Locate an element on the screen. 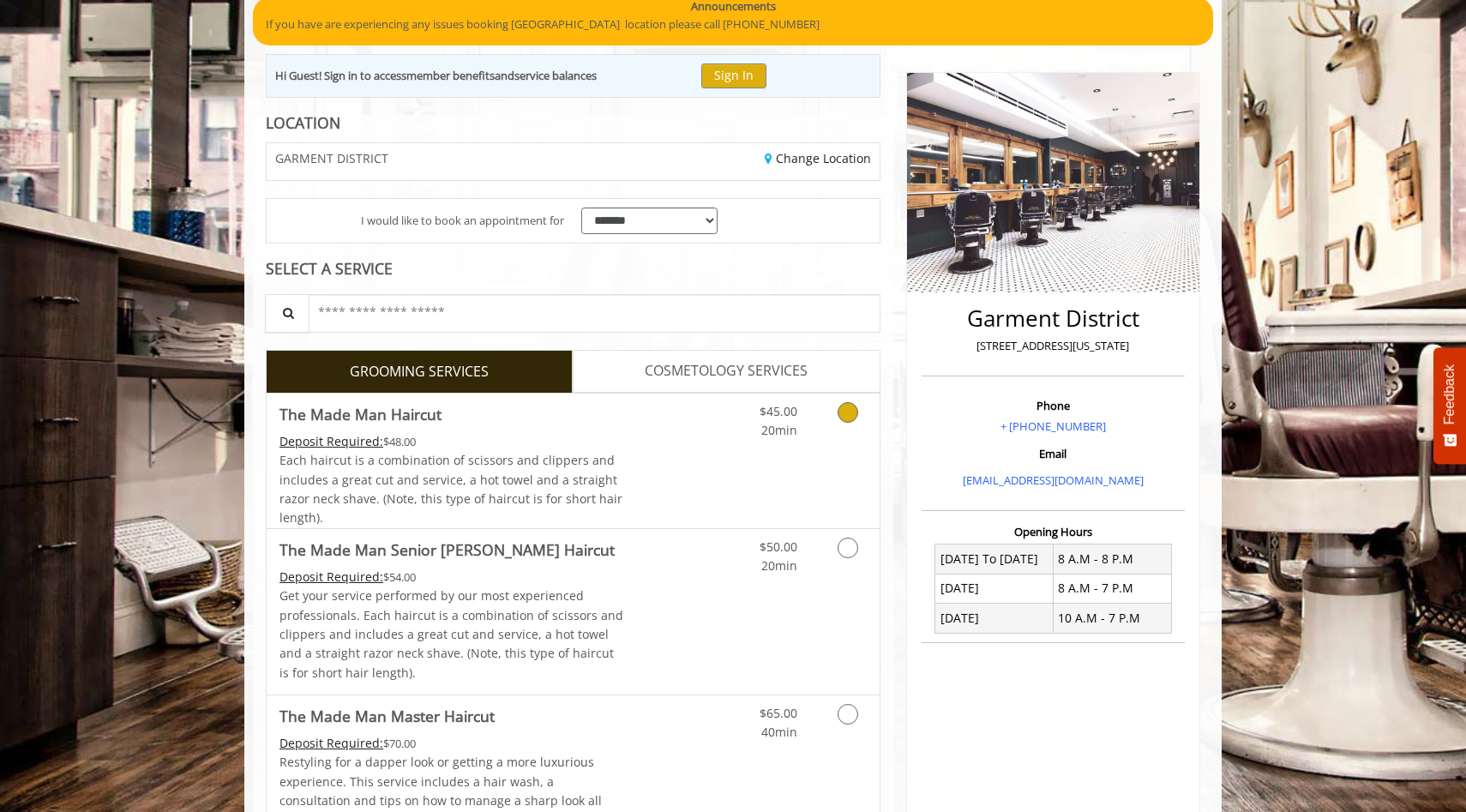  td: 10 A.M - 7 P.M is located at coordinates (1112, 618).